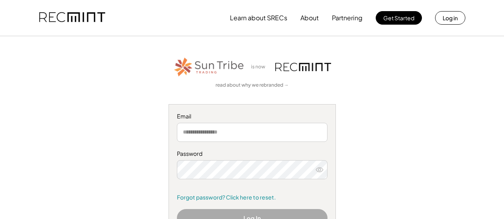  Describe the element at coordinates (258, 18) in the screenshot. I see `button: Learn about SRECs` at that location.